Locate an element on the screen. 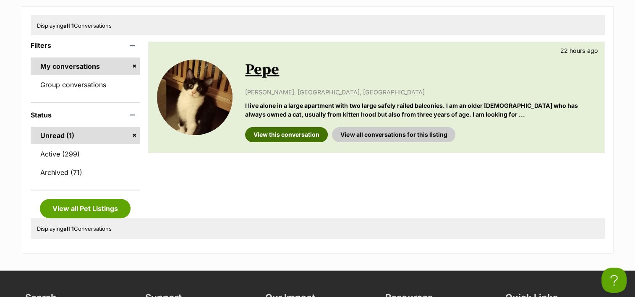 The height and width of the screenshot is (297, 635). img: Pepe is located at coordinates (195, 97).